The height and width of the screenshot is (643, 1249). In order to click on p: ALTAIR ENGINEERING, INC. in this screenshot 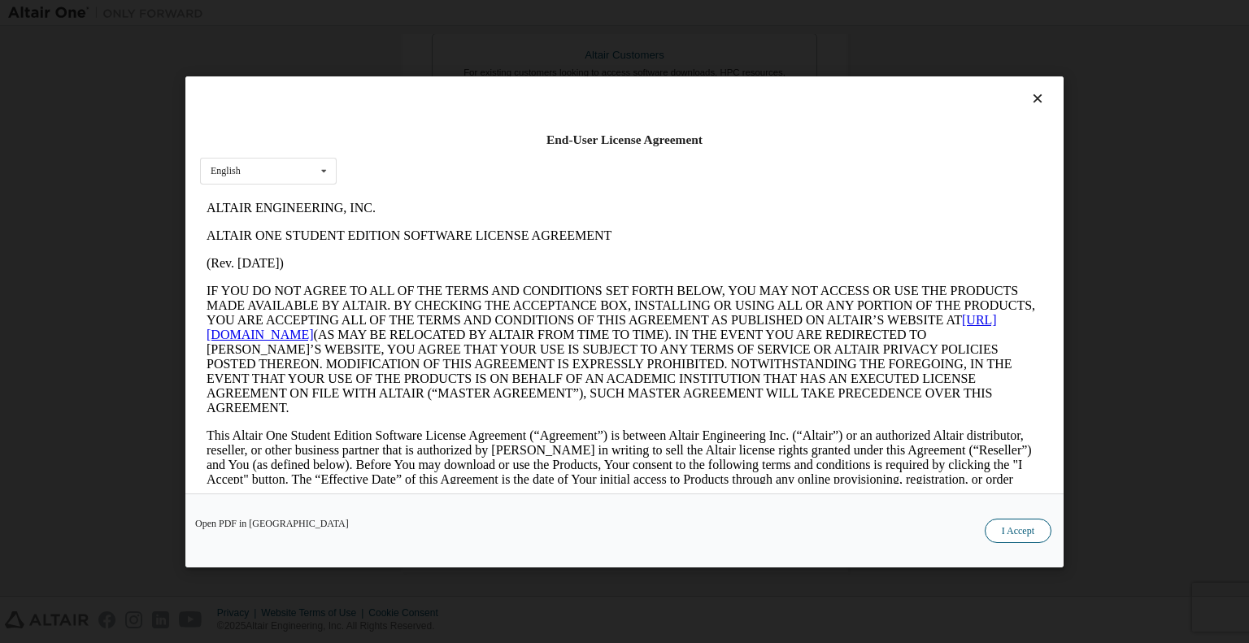, I will do `click(424, 14)`.